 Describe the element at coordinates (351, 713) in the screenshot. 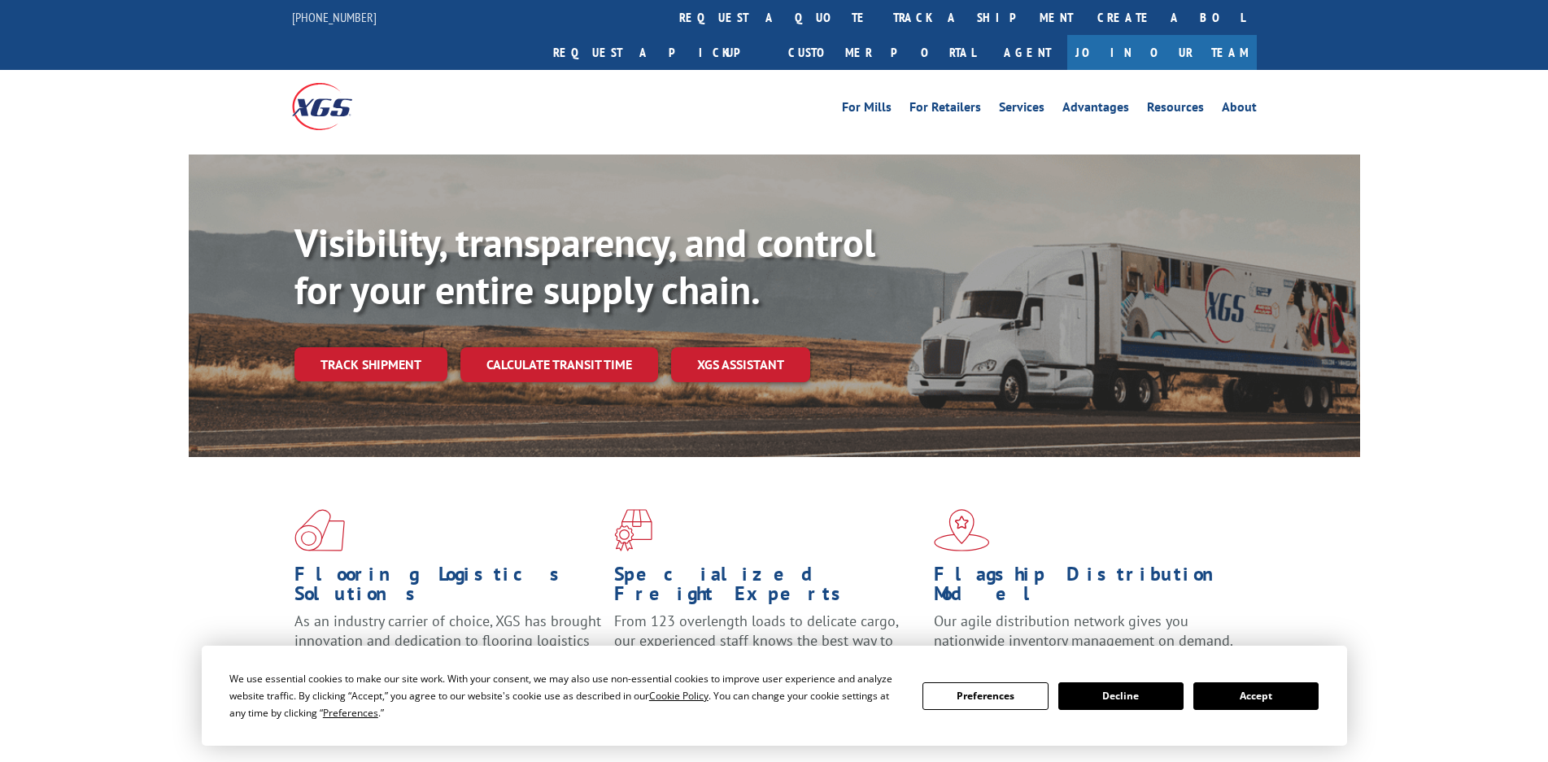

I see `span: Preferences` at that location.